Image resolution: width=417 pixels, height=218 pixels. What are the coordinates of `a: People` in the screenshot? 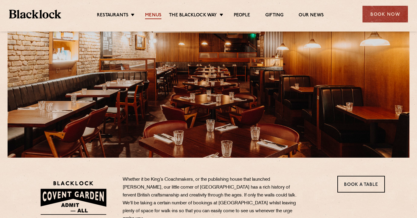 It's located at (242, 16).